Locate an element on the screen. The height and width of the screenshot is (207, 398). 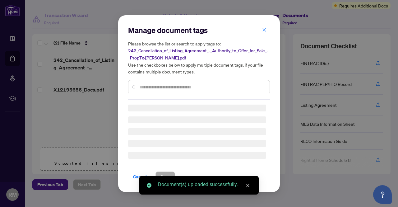
button: Open asap is located at coordinates (382, 194).